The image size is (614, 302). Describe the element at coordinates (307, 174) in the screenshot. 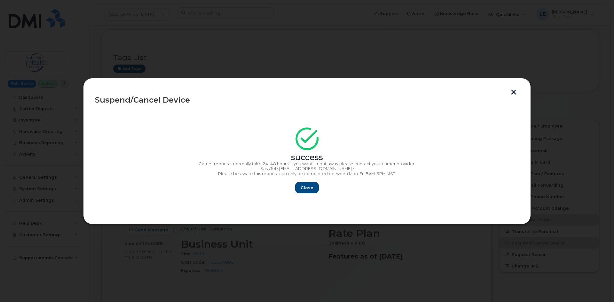

I see `p: Please be aware this request can only be completed between Mon-Fri 8AM-5PM MST.` at that location.